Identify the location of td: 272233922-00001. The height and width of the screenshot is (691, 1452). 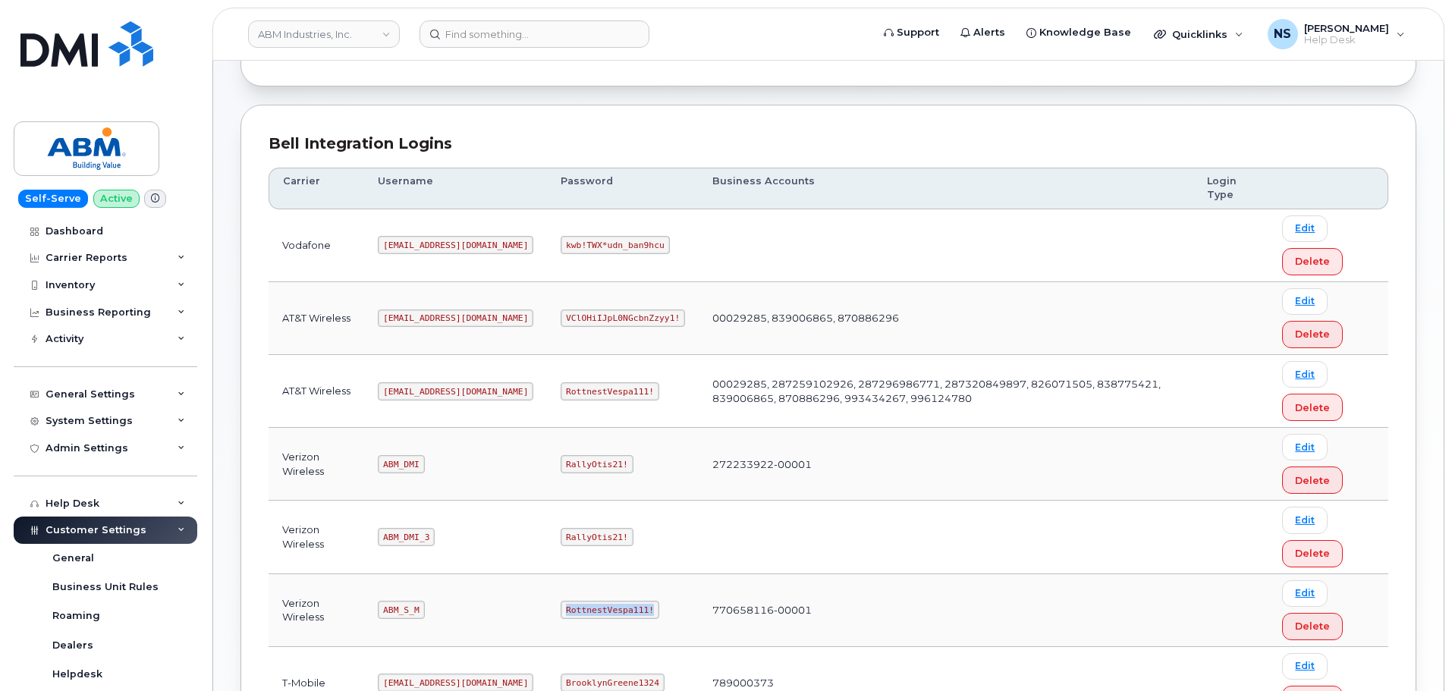
(946, 464).